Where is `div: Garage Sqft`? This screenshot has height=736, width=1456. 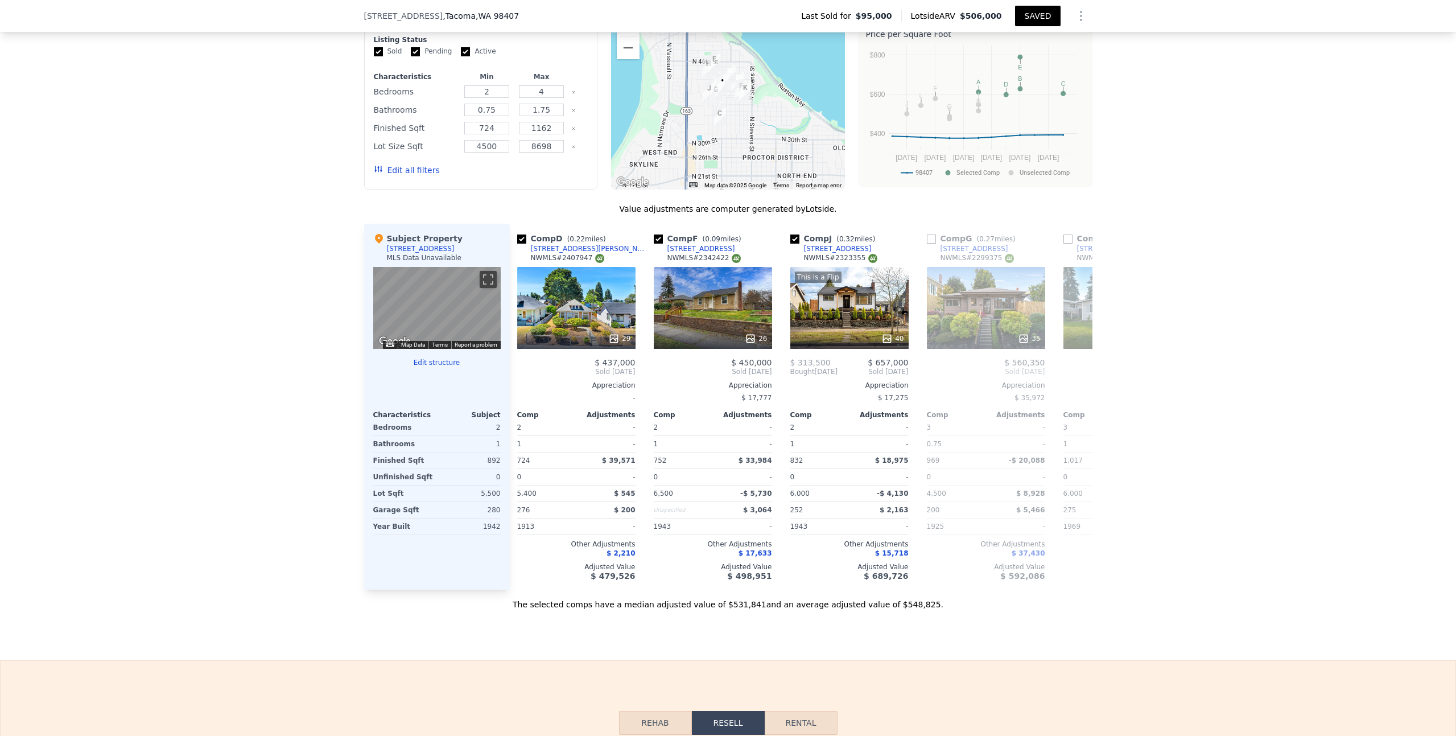 div: Garage Sqft is located at coordinates (404, 510).